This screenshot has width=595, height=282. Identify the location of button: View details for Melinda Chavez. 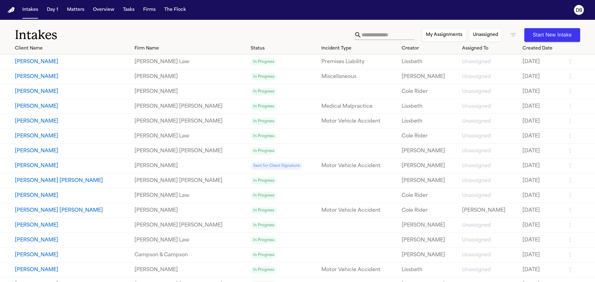
(72, 151).